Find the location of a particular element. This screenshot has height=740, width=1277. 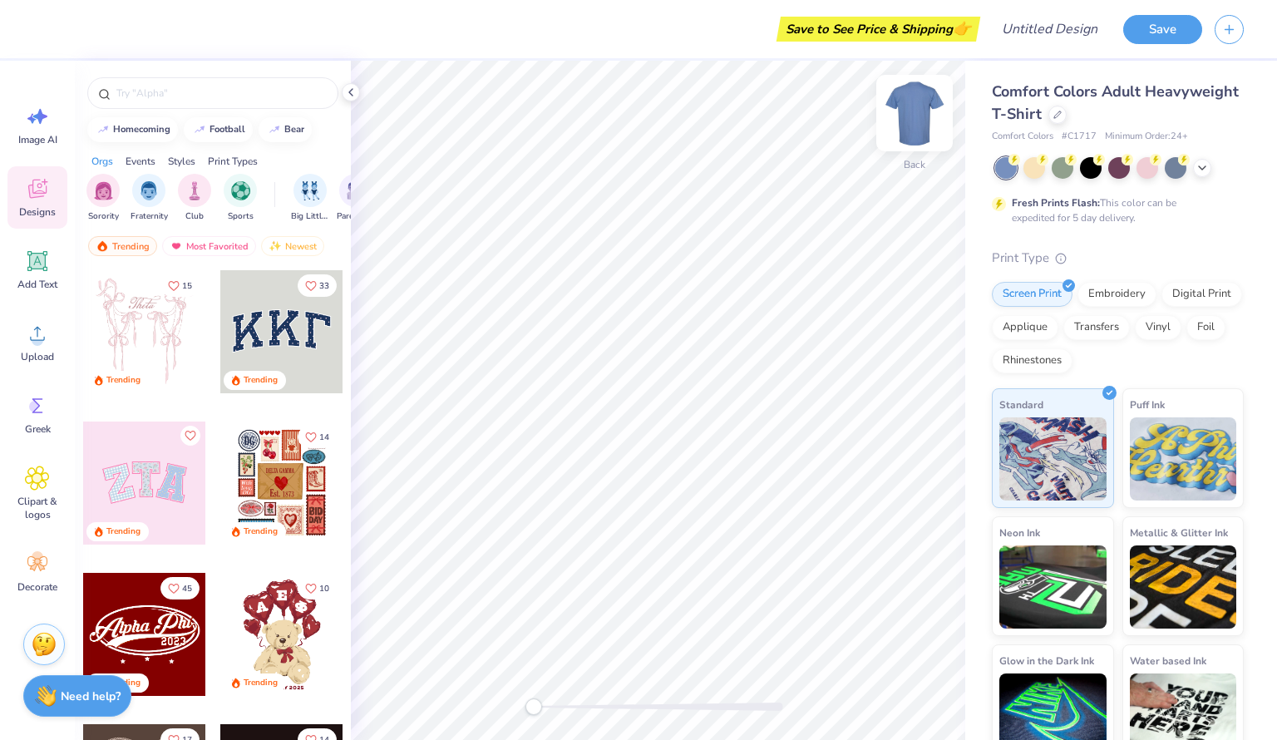

button: bear is located at coordinates (285, 130).